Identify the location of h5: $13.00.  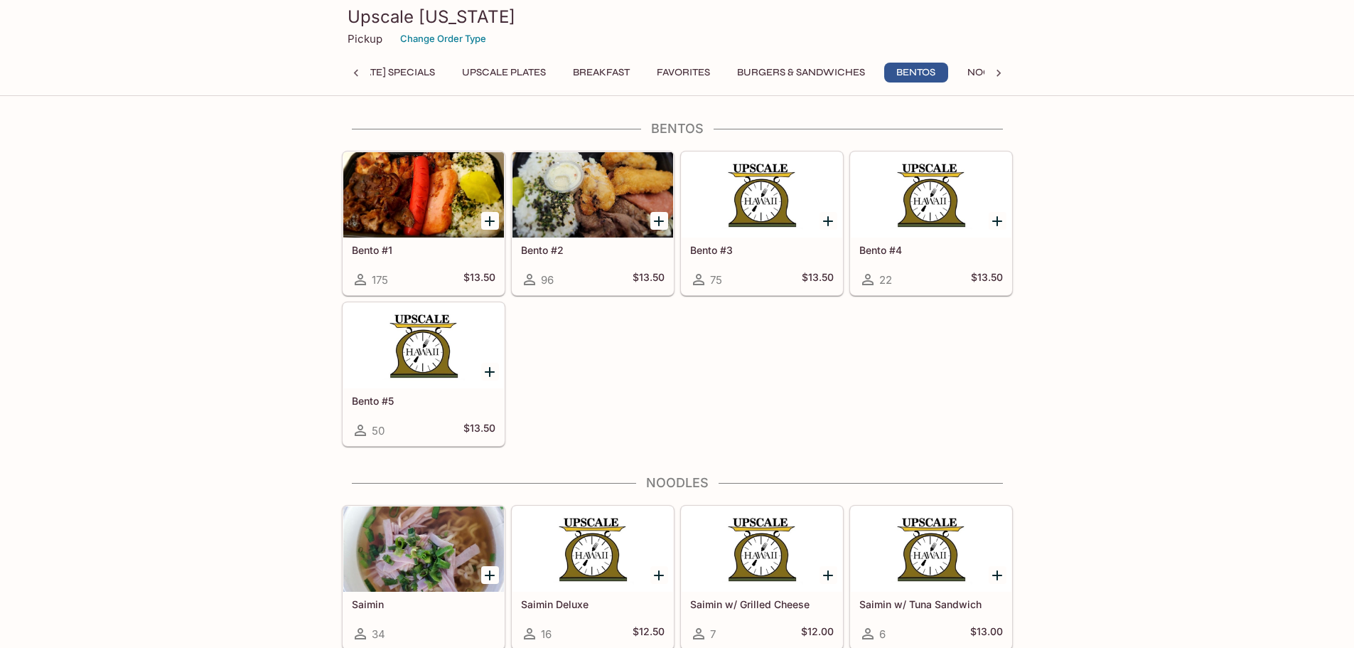
(987, 633).